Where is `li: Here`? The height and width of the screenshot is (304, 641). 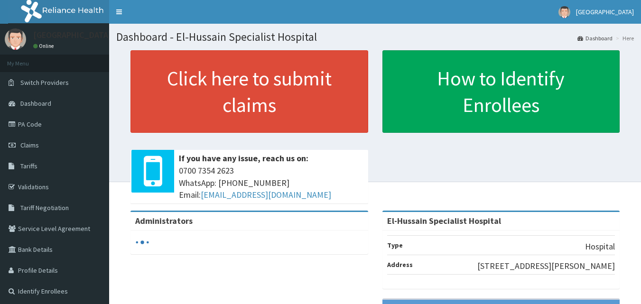 li: Here is located at coordinates (623, 38).